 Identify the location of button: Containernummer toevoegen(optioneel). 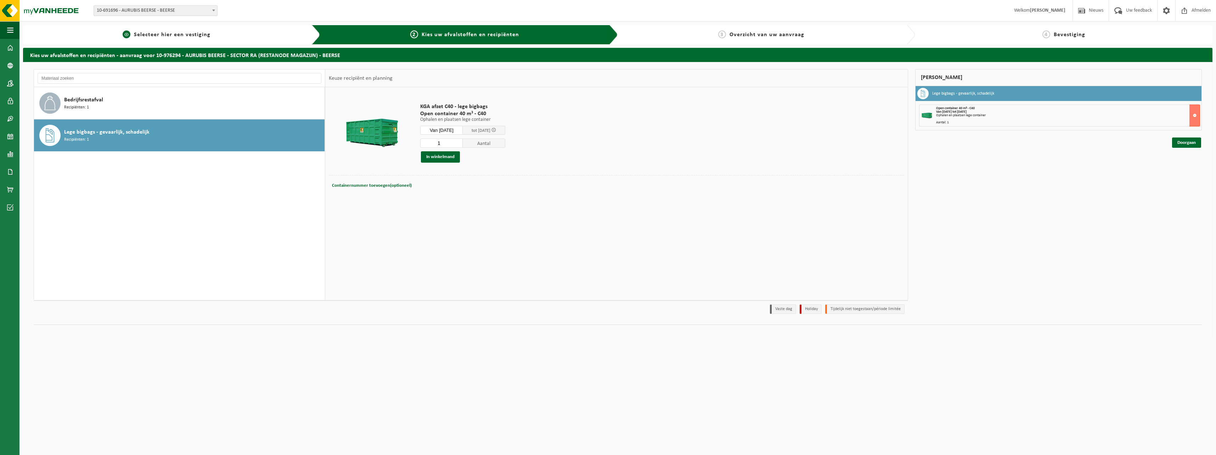
(372, 186).